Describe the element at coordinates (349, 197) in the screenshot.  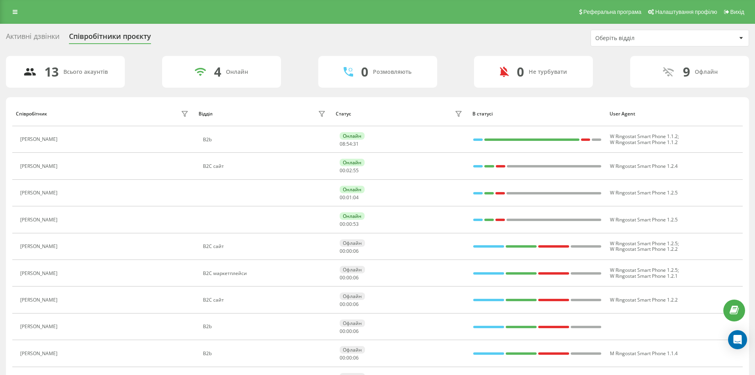
I see `span: 01` at that location.